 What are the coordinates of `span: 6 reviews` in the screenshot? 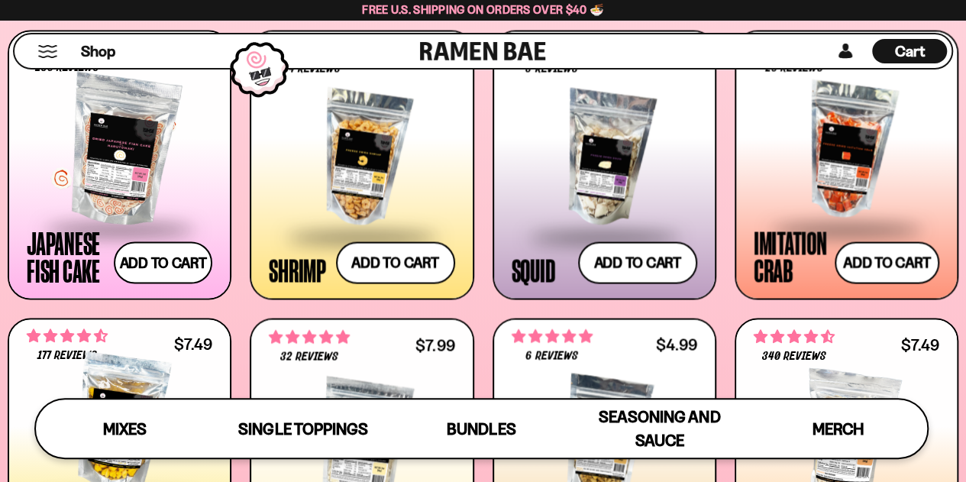 It's located at (552, 356).